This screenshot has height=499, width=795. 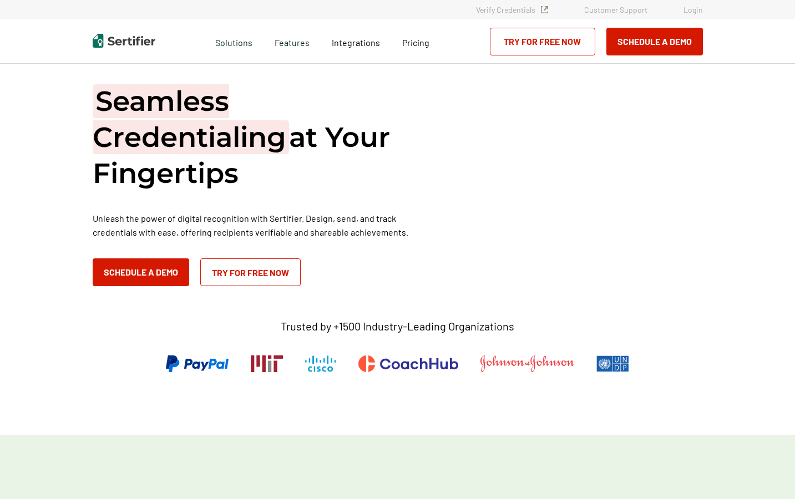 What do you see at coordinates (124, 40) in the screenshot?
I see `img: Sertifier | Digital Credentialing Platform` at bounding box center [124, 40].